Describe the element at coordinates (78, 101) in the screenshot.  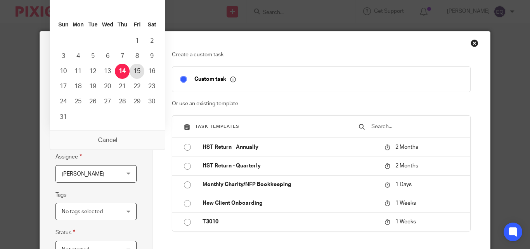
I see `button: 25` at that location.